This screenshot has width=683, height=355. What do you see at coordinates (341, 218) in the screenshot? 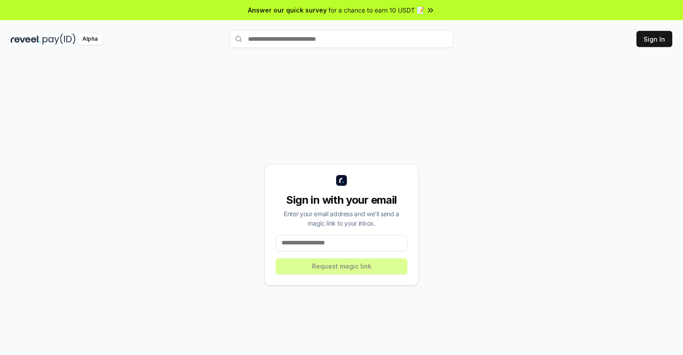
I see `div: Enter your email address and we’ll send a magic link to your inbox.` at bounding box center [341, 218].